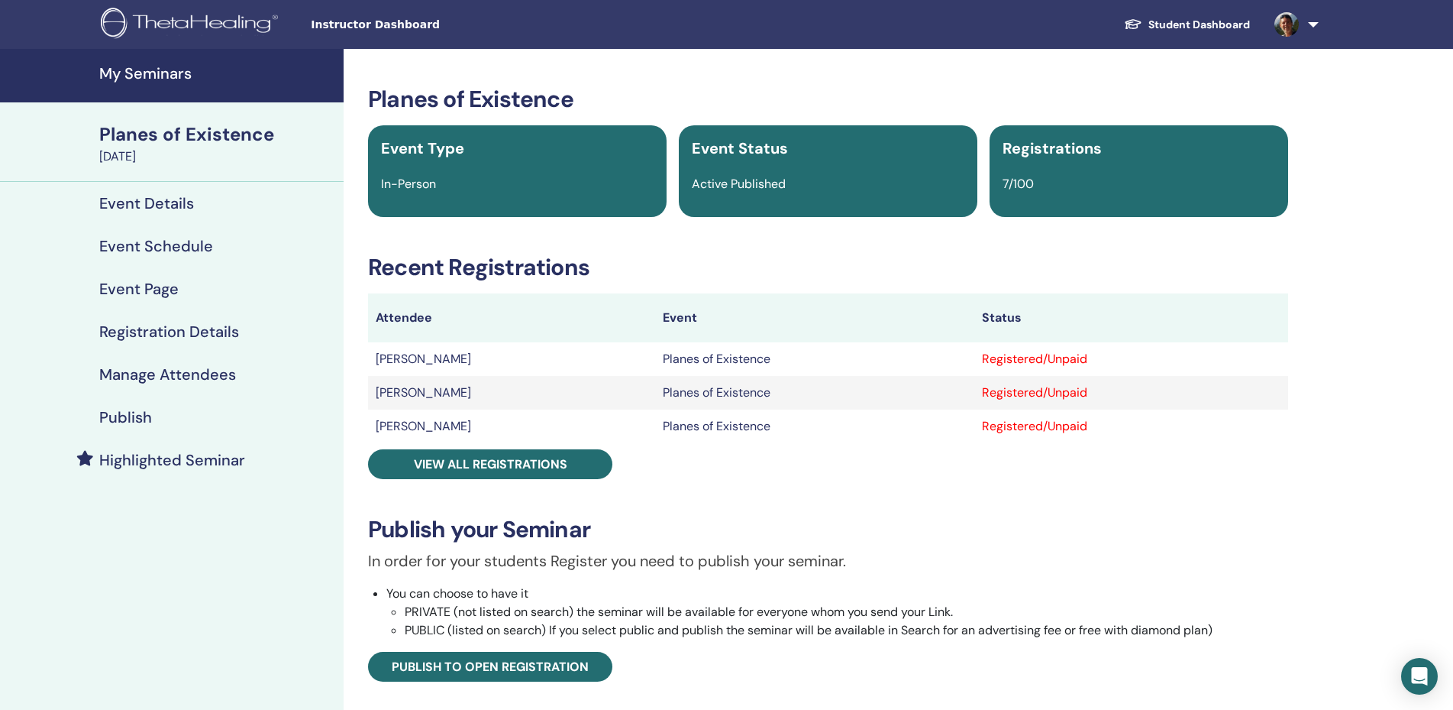 The image size is (1453, 710). Describe the element at coordinates (828, 561) in the screenshot. I see `p: In order for your students Register you need to publish your seminar.` at that location.